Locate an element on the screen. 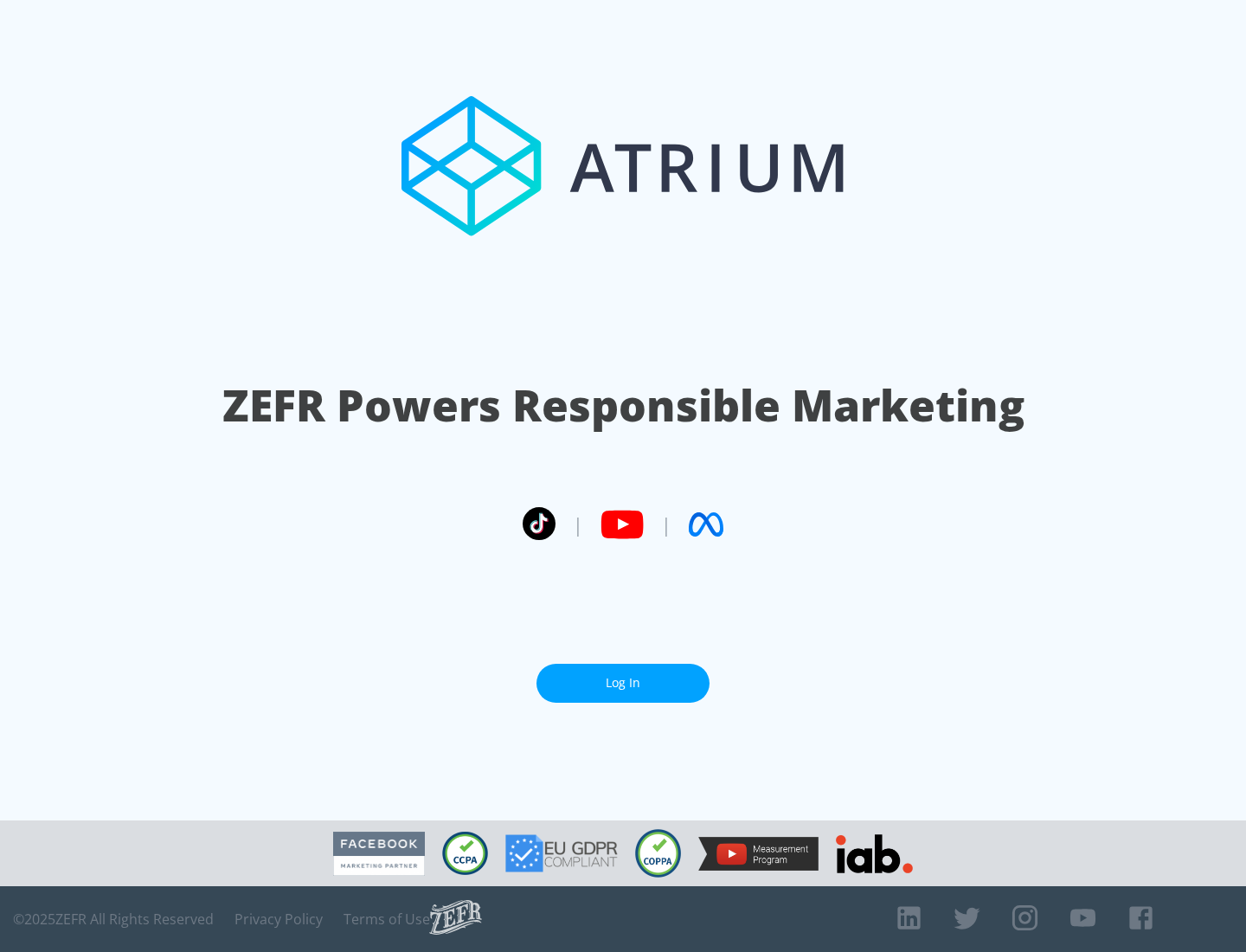 The width and height of the screenshot is (1246, 952). a: Log In is located at coordinates (623, 683).